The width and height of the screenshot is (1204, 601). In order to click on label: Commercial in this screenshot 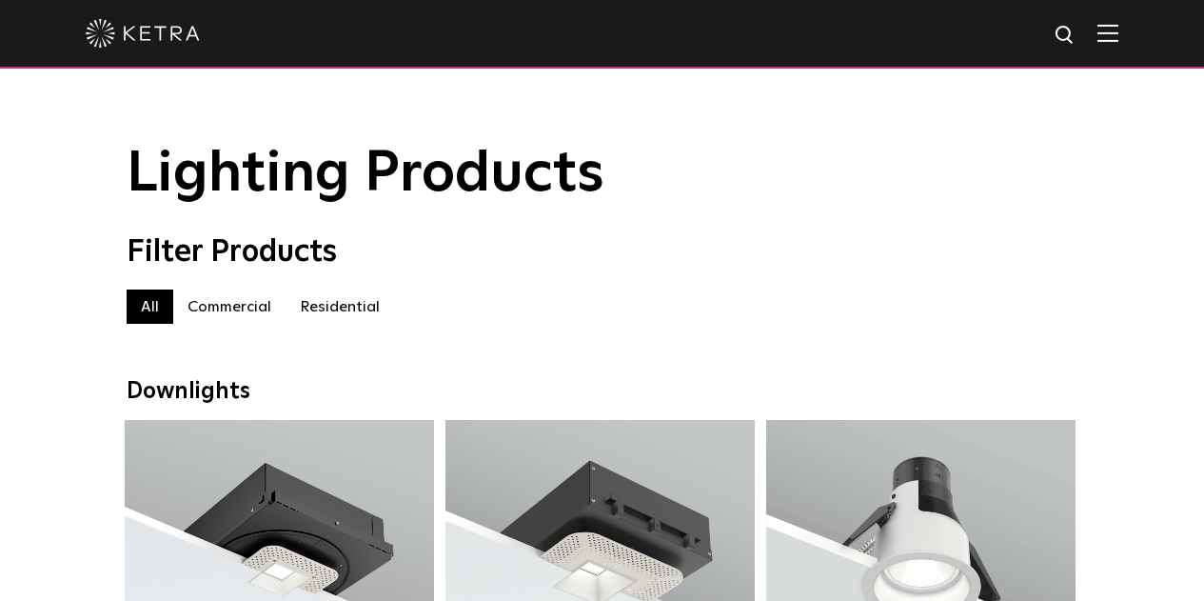, I will do `click(229, 307)`.